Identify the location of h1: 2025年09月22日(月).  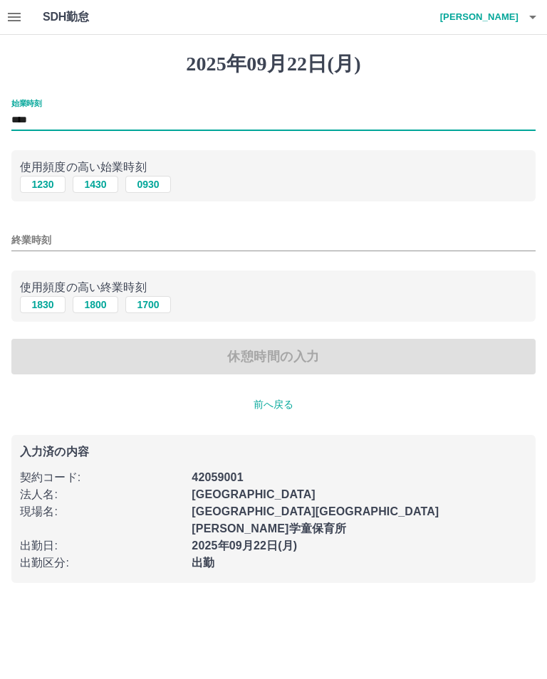
(273, 64).